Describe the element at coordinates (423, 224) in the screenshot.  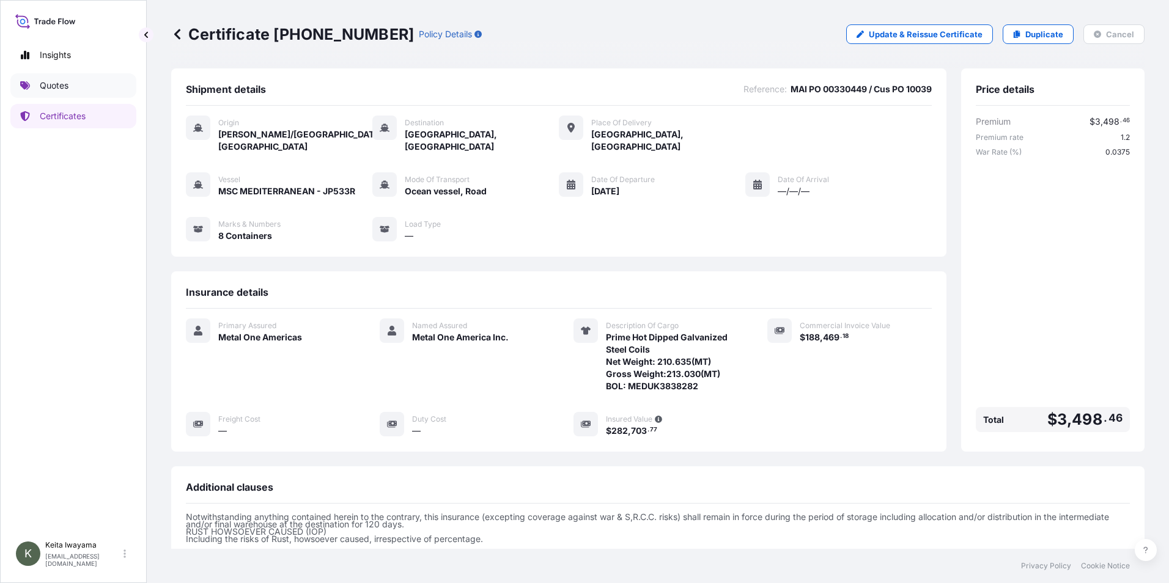
I see `span: Load Type` at that location.